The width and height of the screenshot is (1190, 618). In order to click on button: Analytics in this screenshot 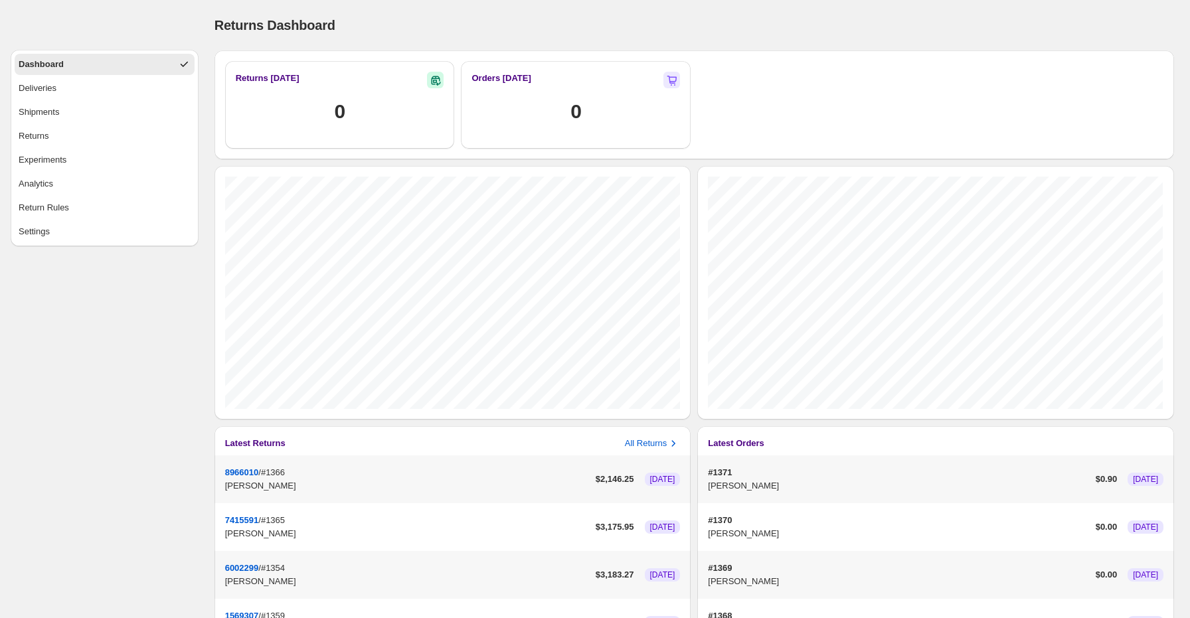, I will do `click(104, 184)`.